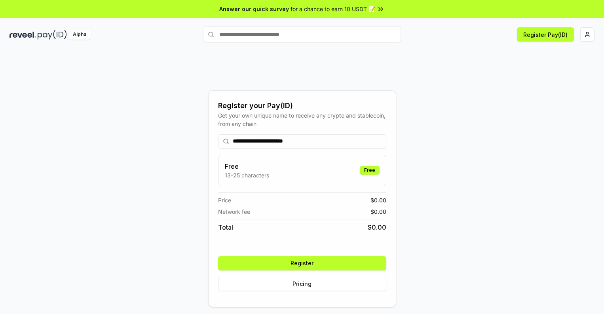 This screenshot has height=314, width=604. I want to click on div: Get your own unique name to receive any crypto and stablecoin, from any chain, so click(302, 120).